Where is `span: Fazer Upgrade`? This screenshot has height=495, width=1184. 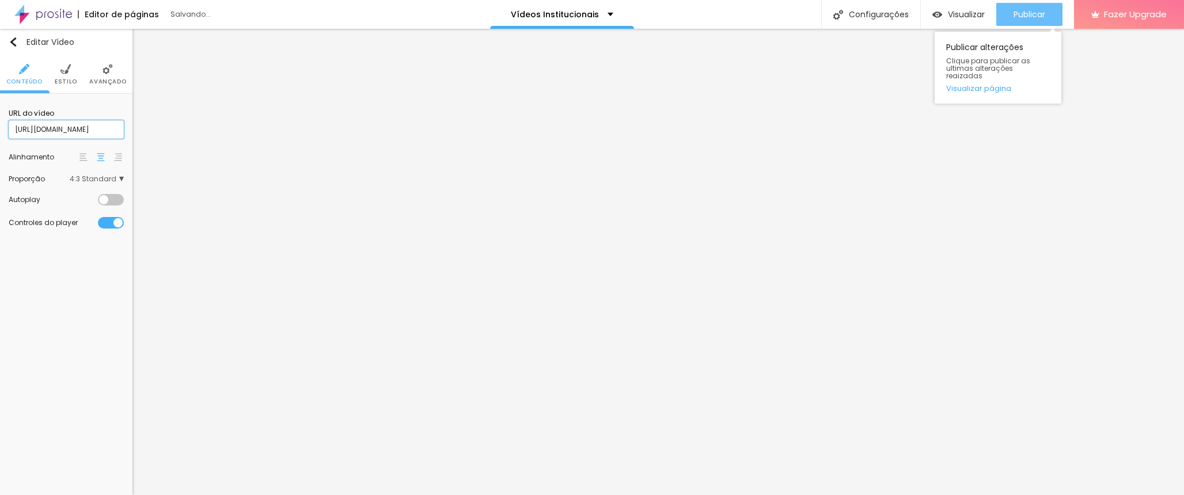
span: Fazer Upgrade is located at coordinates (1135, 14).